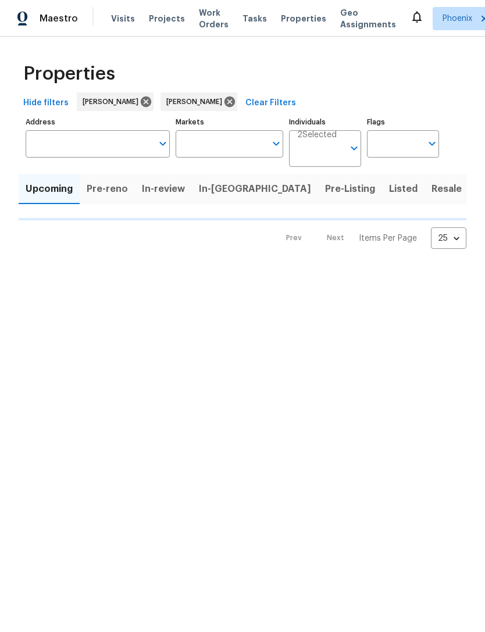 The height and width of the screenshot is (632, 485). Describe the element at coordinates (213, 19) in the screenshot. I see `span: Work Orders` at that location.